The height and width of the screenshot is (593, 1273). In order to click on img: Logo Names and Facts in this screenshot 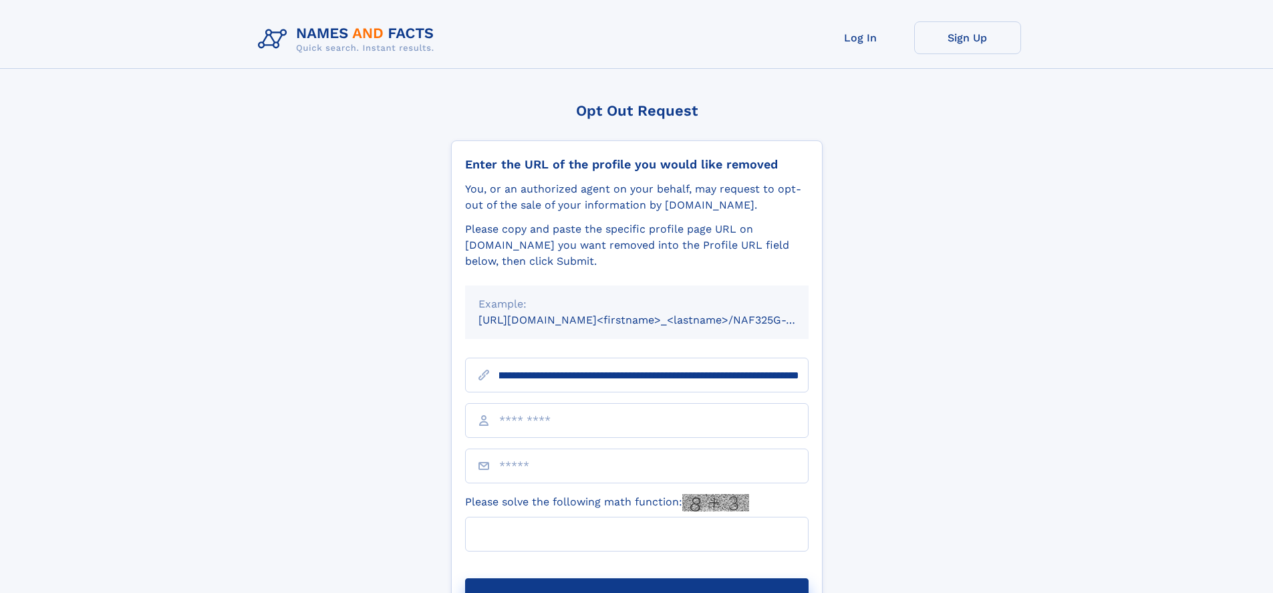, I will do `click(349, 39)`.